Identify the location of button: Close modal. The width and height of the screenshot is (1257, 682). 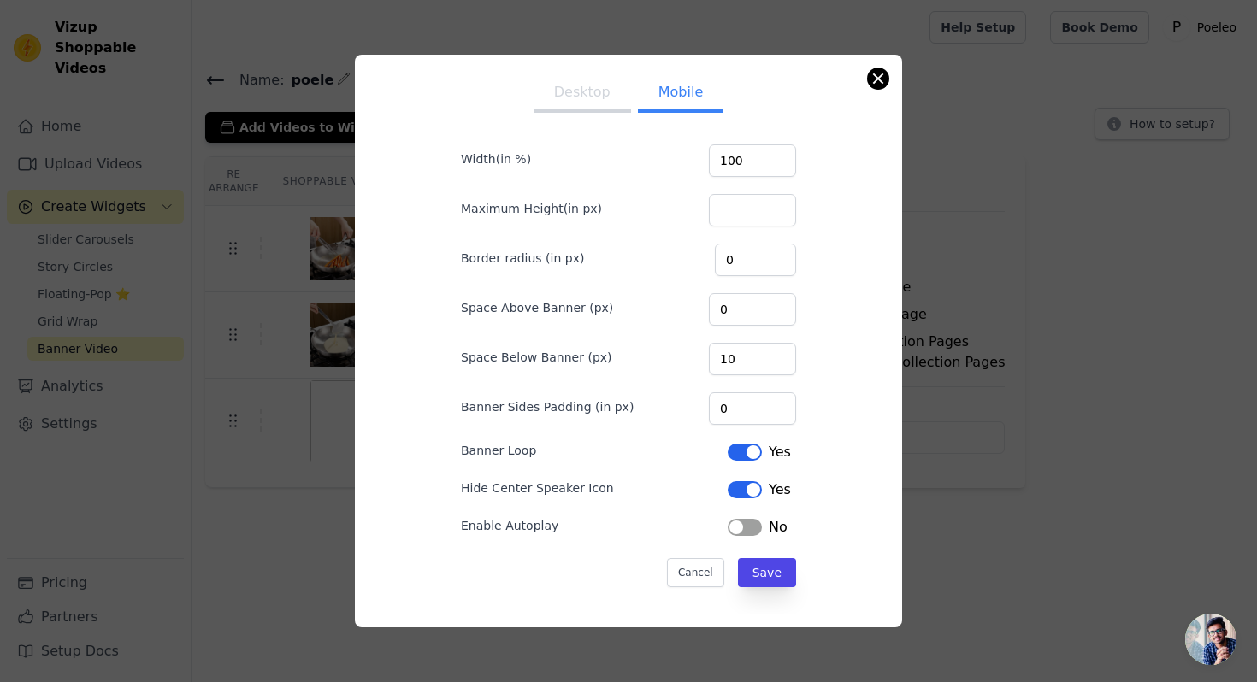
(878, 79).